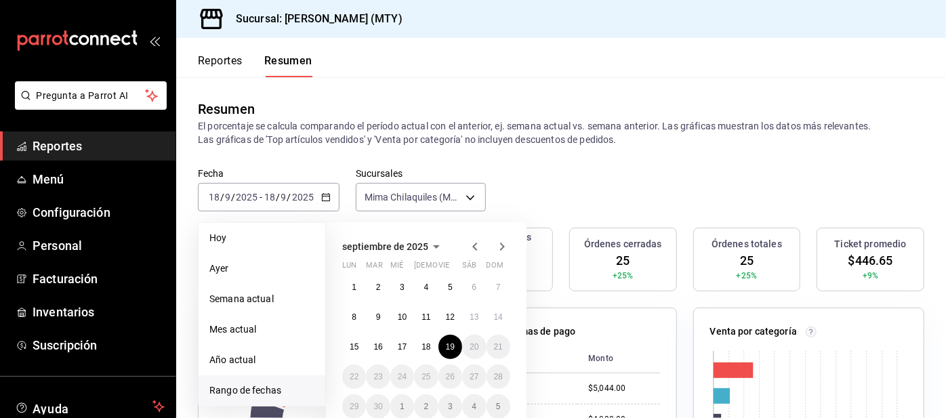 The width and height of the screenshot is (946, 418). Describe the element at coordinates (377, 317) in the screenshot. I see `button: 9 de septiembre de 2025` at that location.